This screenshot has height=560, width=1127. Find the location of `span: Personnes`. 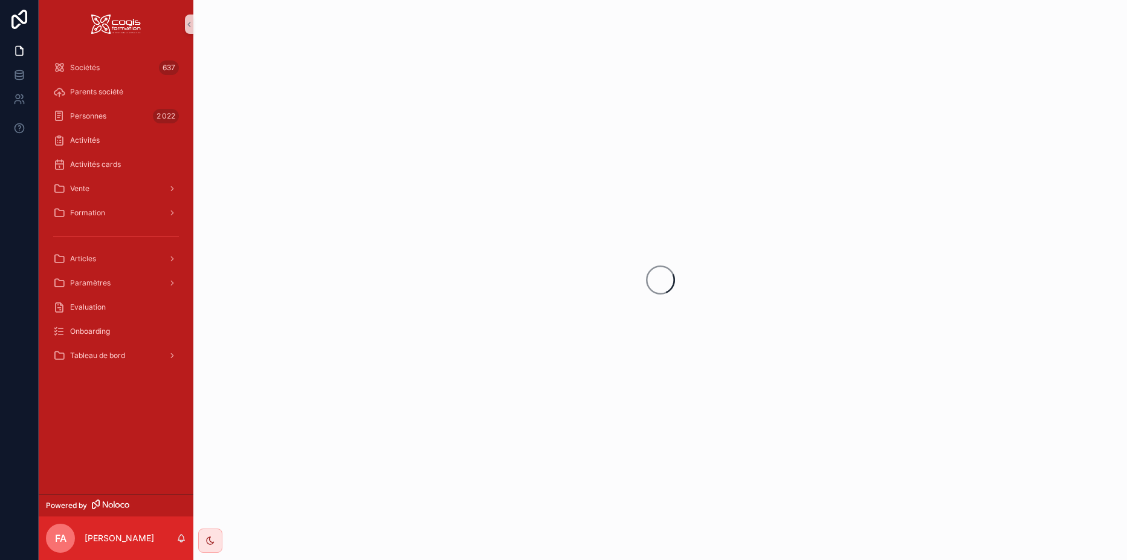

span: Personnes is located at coordinates (88, 116).